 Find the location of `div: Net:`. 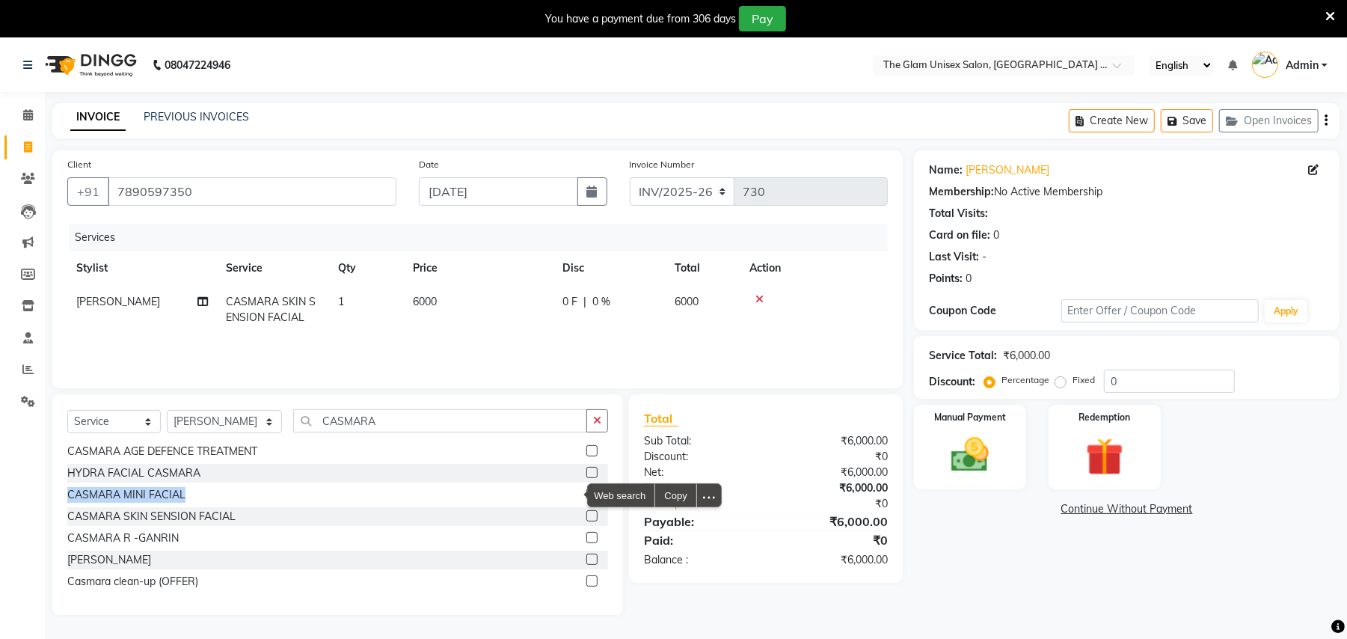

div: Net: is located at coordinates (699, 472).